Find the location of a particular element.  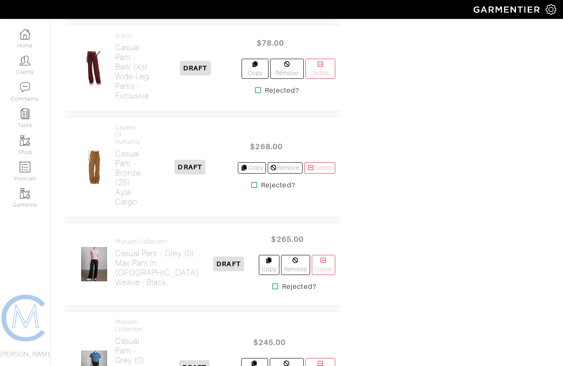

h2: Casual Pant - Bark (xs) Wide Leg Pants - Exclusive is located at coordinates (132, 72).